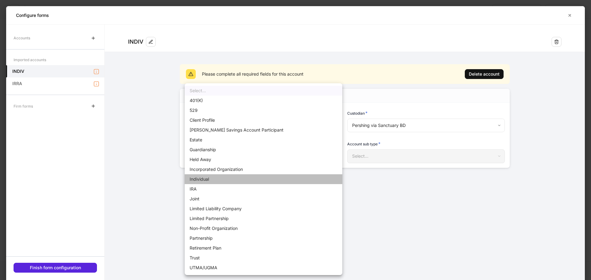 This screenshot has height=280, width=591. Describe the element at coordinates (263, 268) in the screenshot. I see `li: UTMA/UGMA` at that location.